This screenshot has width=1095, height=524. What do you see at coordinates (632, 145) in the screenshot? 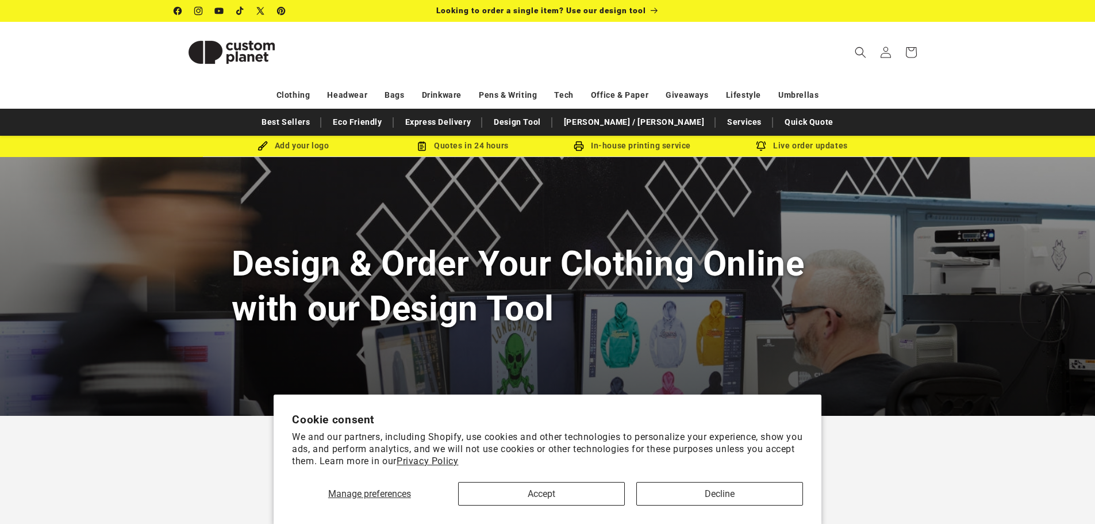
I see `div: In-house printing service` at bounding box center [632, 145].